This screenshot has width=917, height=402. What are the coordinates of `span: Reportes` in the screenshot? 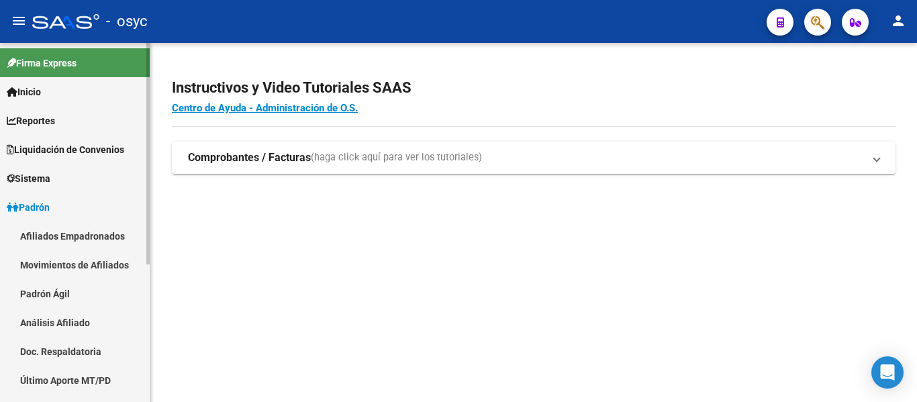 It's located at (31, 121).